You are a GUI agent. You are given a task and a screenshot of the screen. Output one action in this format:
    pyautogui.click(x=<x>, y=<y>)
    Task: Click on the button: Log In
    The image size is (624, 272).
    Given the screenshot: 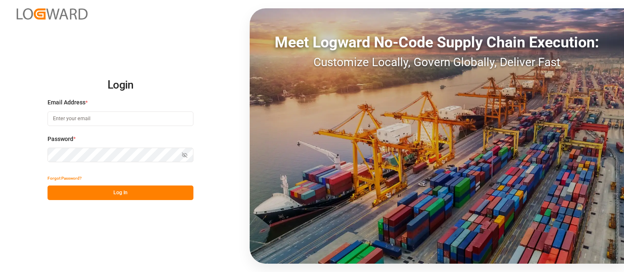 What is the action you would take?
    pyautogui.click(x=120, y=193)
    